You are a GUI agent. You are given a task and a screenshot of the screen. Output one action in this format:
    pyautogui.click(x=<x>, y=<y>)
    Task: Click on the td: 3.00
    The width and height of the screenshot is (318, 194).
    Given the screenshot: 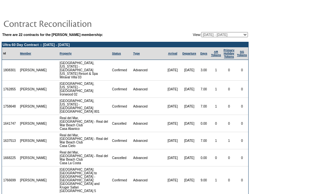 What is the action you would take?
    pyautogui.click(x=204, y=70)
    